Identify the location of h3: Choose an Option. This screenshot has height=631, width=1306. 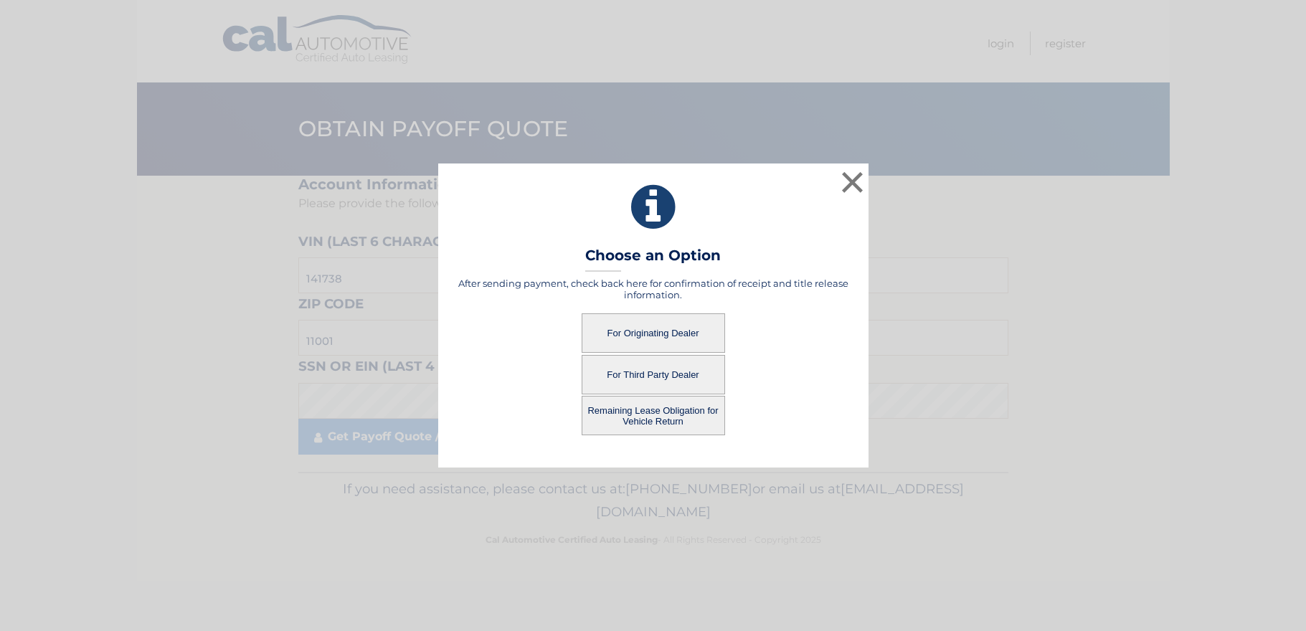
(653, 259).